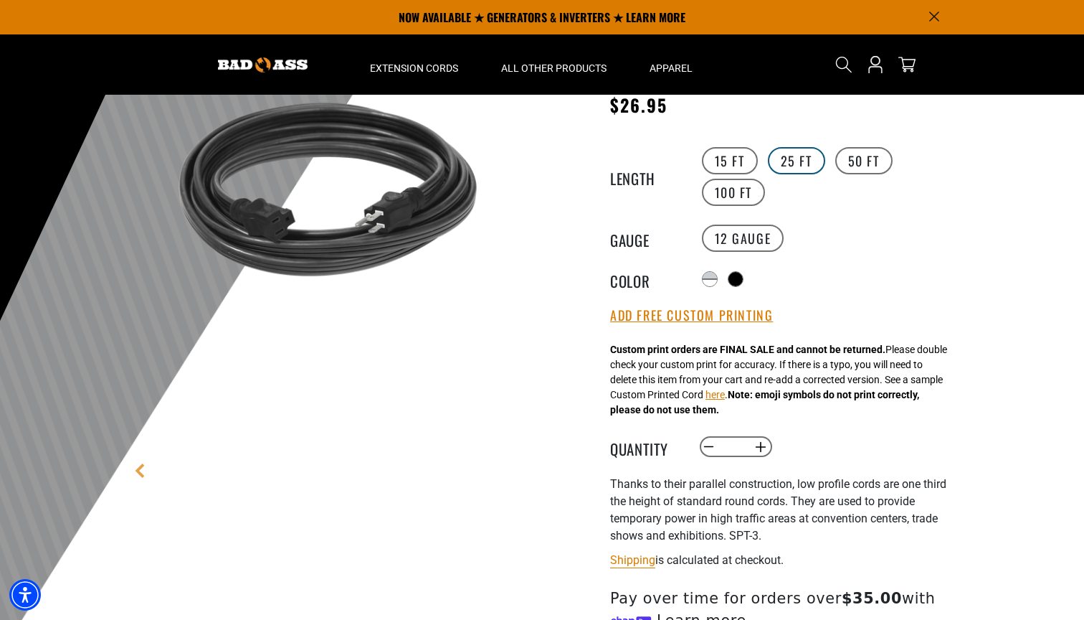 The height and width of the screenshot is (620, 1084). Describe the element at coordinates (25, 595) in the screenshot. I see `div: Accessibility Menu` at that location.